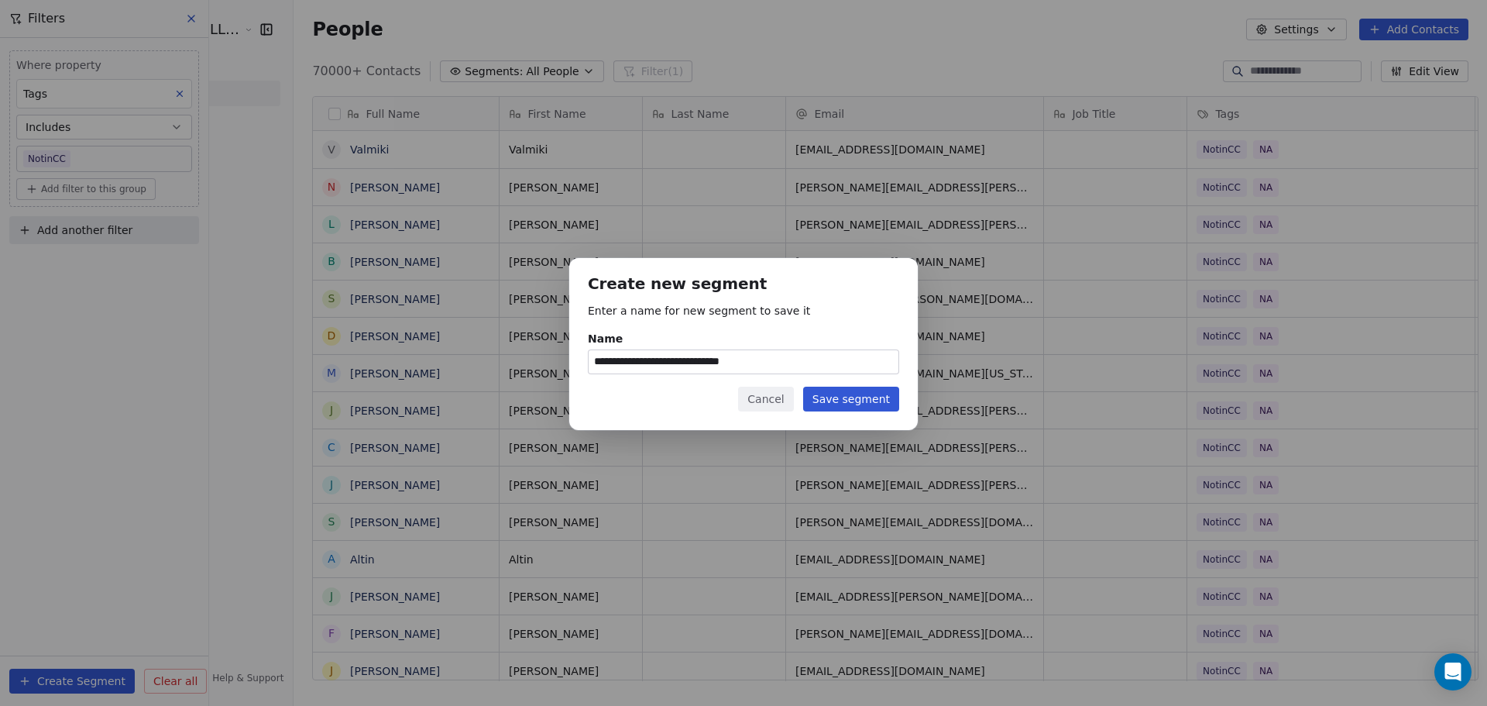 This screenshot has height=706, width=1487. I want to click on button: Cancel, so click(765, 399).